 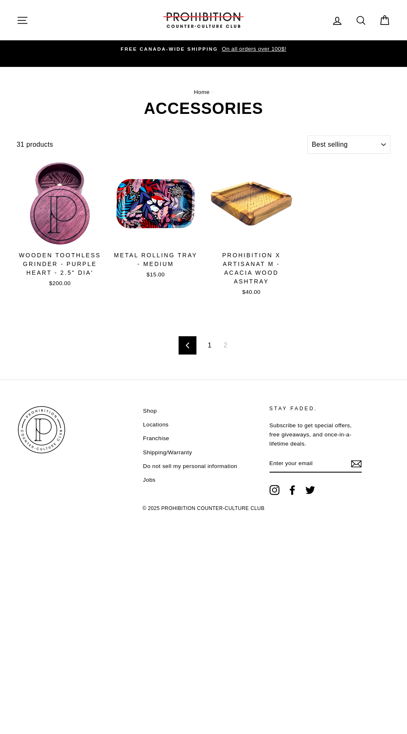 What do you see at coordinates (316, 434) in the screenshot?
I see `p: Subscribe to get special offers, free giveaways, and once-in-a-lifetime deals.` at bounding box center [316, 434].